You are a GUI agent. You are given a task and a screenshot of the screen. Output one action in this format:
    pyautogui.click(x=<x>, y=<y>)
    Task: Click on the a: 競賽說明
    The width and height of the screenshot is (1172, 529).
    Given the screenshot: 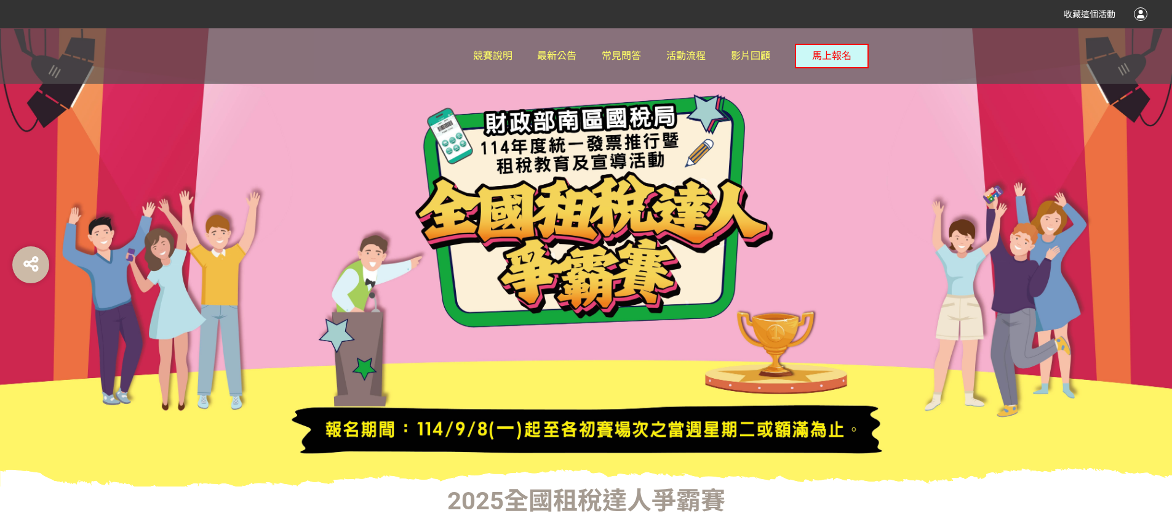 What is the action you would take?
    pyautogui.click(x=493, y=56)
    